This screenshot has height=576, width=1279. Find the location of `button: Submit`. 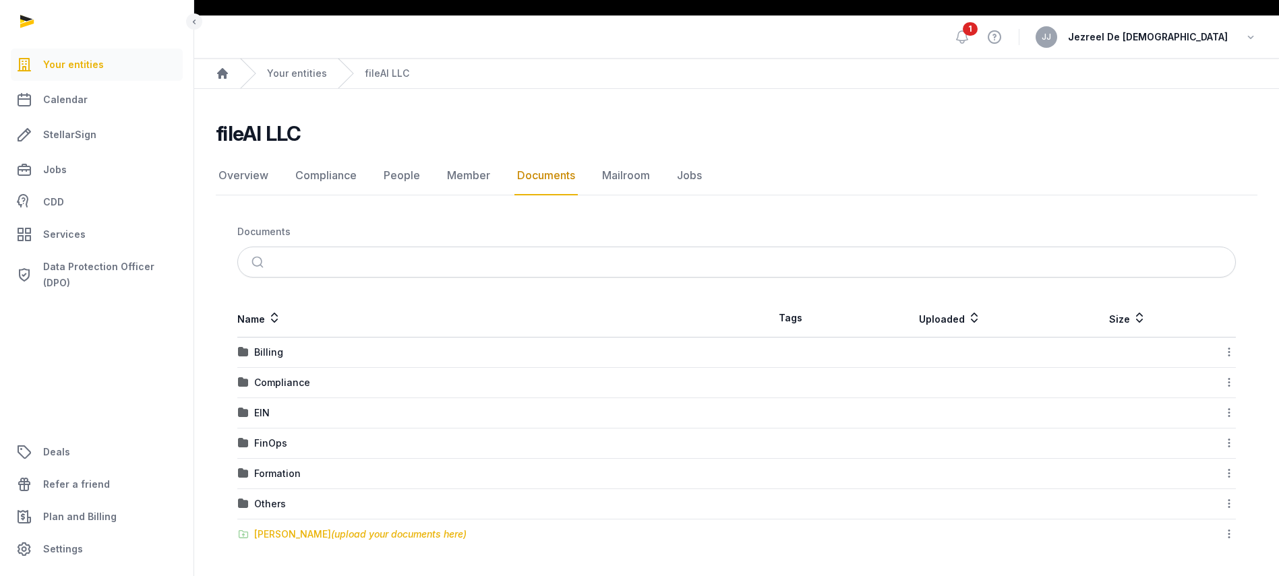

button: Submit is located at coordinates (259, 262).